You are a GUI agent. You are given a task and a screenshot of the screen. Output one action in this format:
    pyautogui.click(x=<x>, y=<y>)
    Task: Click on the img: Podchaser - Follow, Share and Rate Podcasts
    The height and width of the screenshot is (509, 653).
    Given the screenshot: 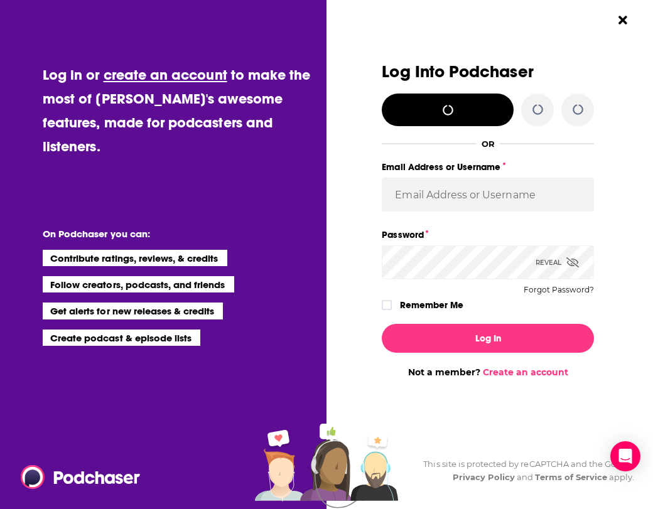 What is the action you would take?
    pyautogui.click(x=81, y=477)
    